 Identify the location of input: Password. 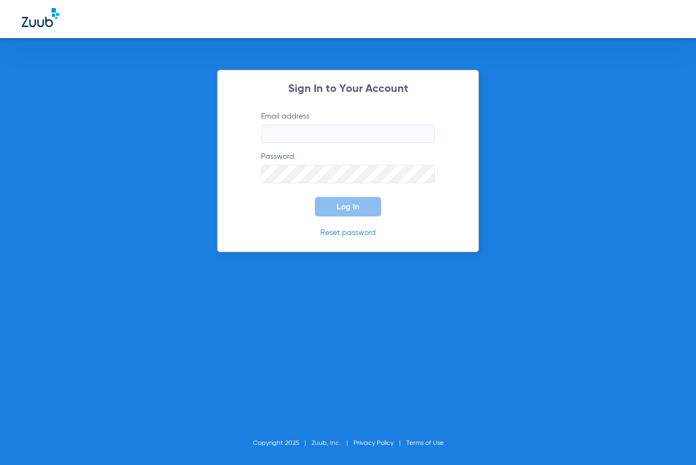
(348, 174).